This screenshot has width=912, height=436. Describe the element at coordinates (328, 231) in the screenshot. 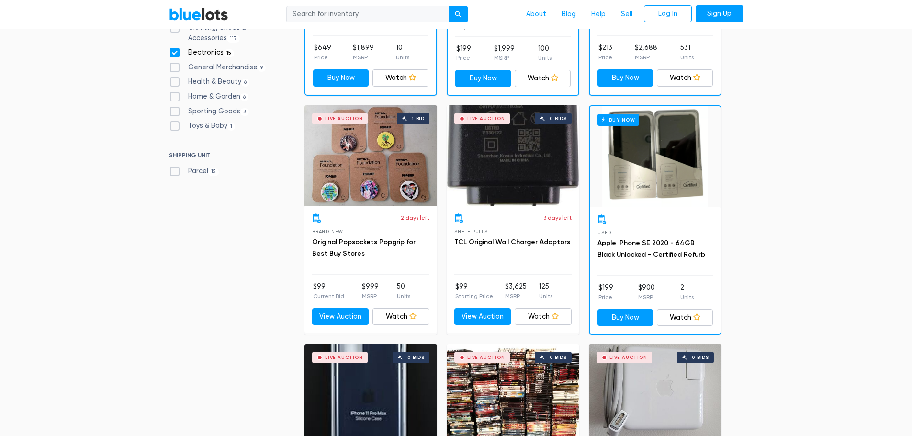

I see `span: Brand New` at that location.